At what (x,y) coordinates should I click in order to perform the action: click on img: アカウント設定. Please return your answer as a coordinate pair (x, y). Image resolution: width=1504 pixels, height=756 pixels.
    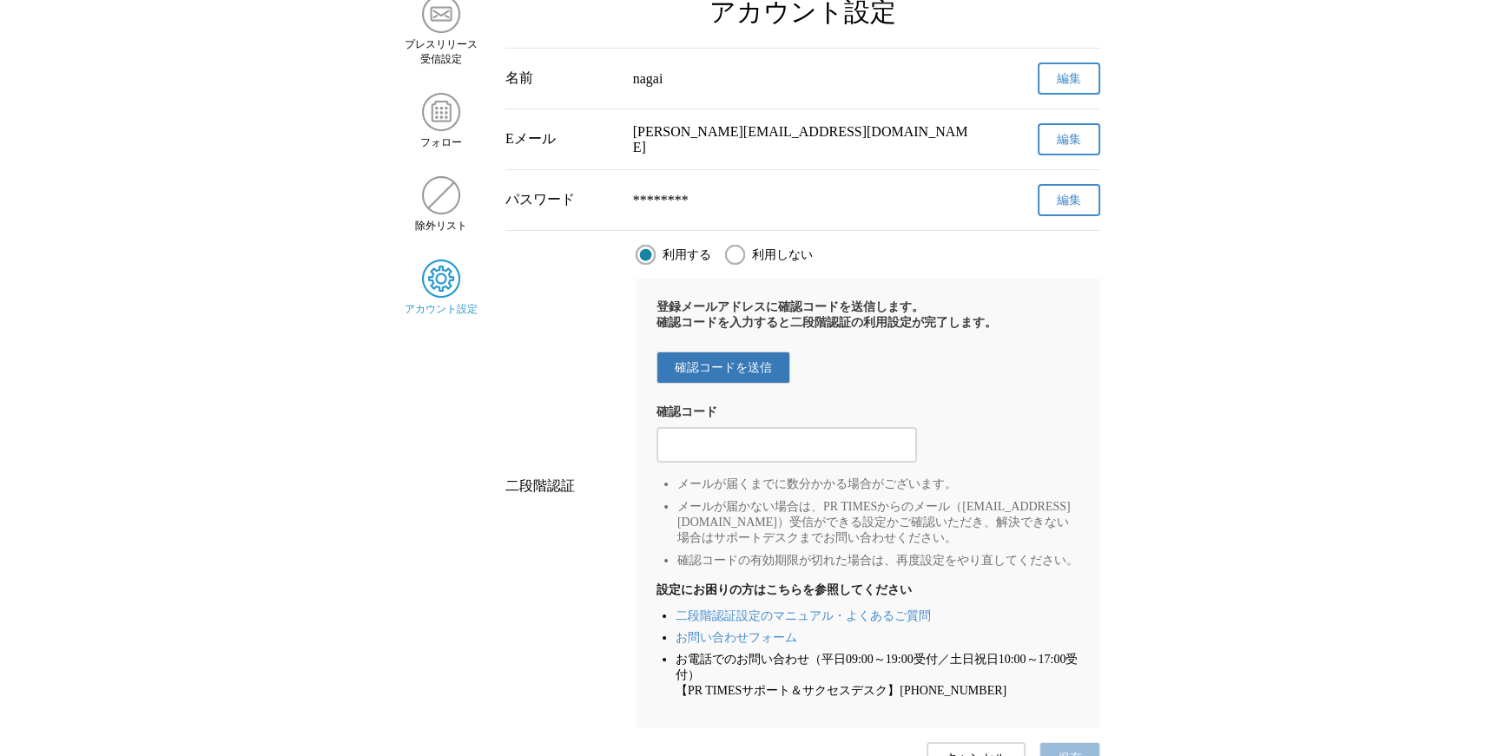
    Looking at the image, I should click on (441, 279).